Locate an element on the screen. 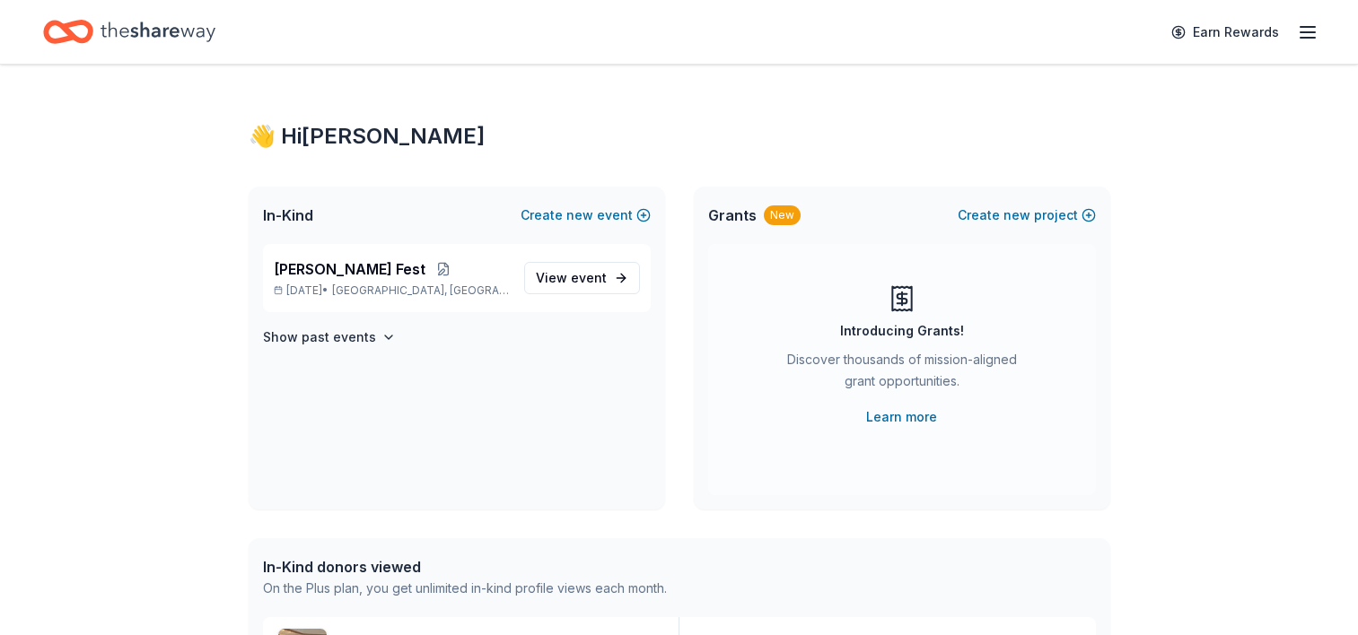  div: Discover thousands of mission-aligned grant opportunities. is located at coordinates (902, 374).